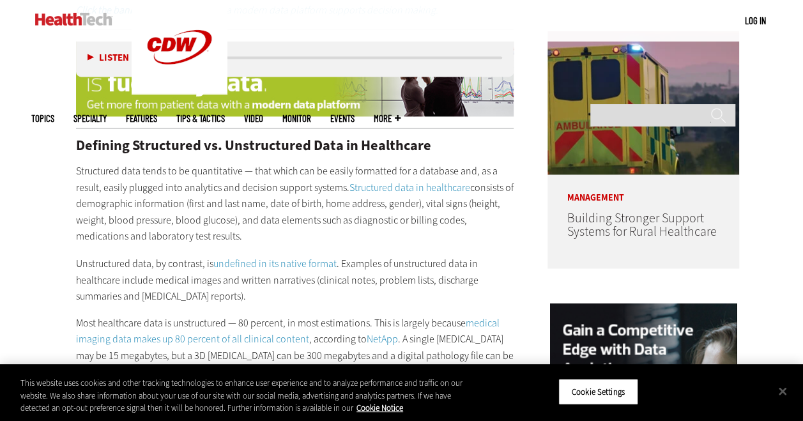 This screenshot has width=803, height=421. I want to click on img: ambulance driving down country road at sunset, so click(643, 102).